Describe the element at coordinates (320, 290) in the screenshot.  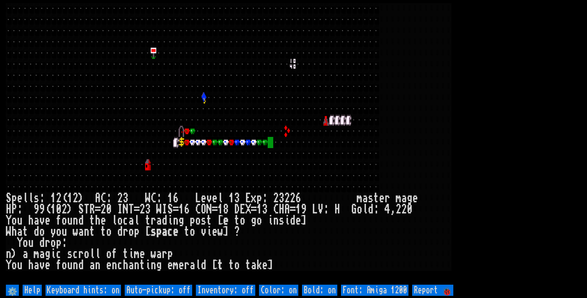
I see `input: Bold: on` at that location.